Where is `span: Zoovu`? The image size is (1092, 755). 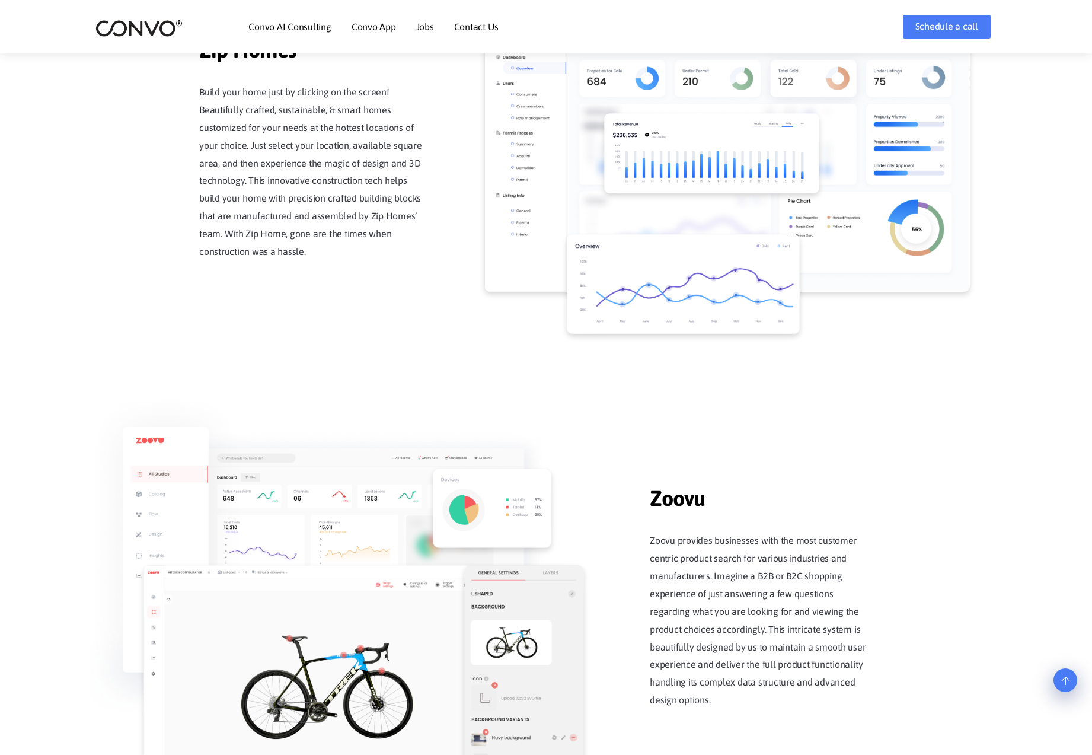 span: Zoovu is located at coordinates (762, 491).